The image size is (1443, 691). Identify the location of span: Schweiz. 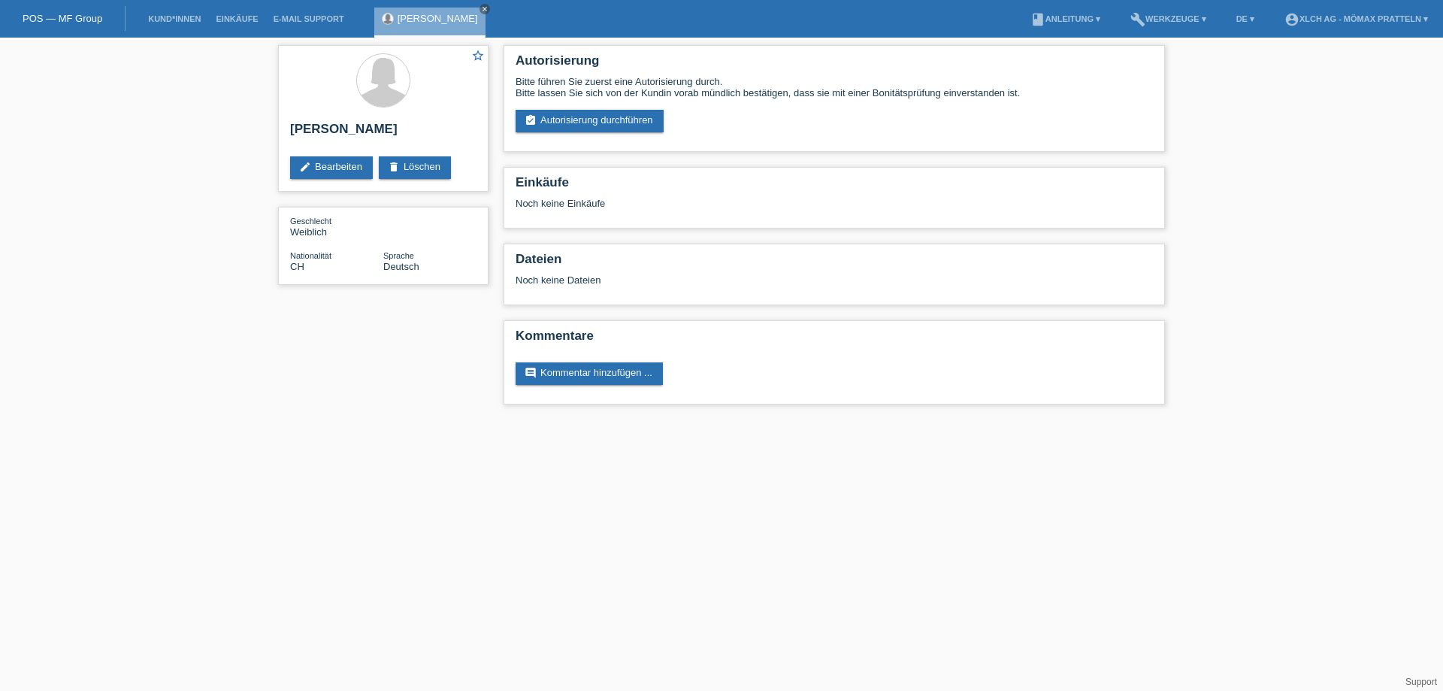
(297, 266).